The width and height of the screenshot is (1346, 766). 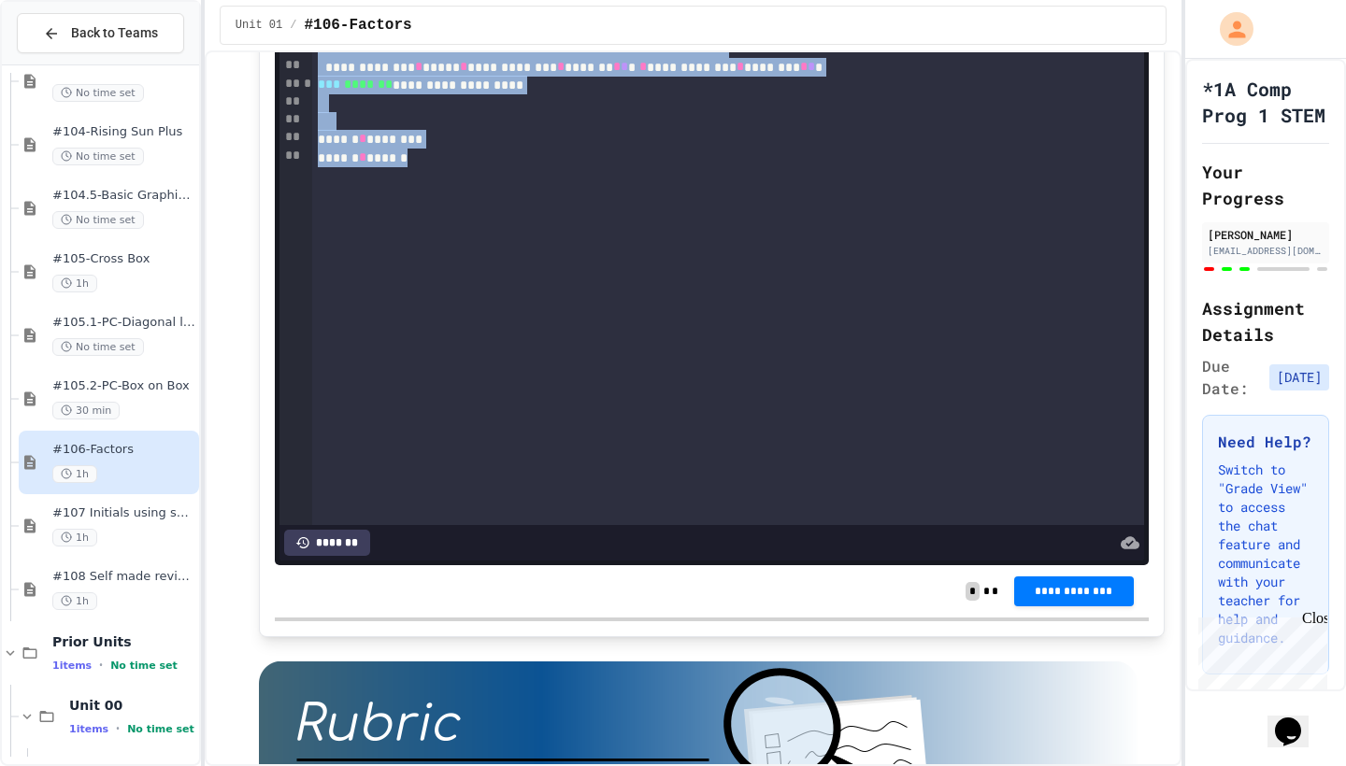 I want to click on span: #108 Self made review (15pts), so click(x=123, y=577).